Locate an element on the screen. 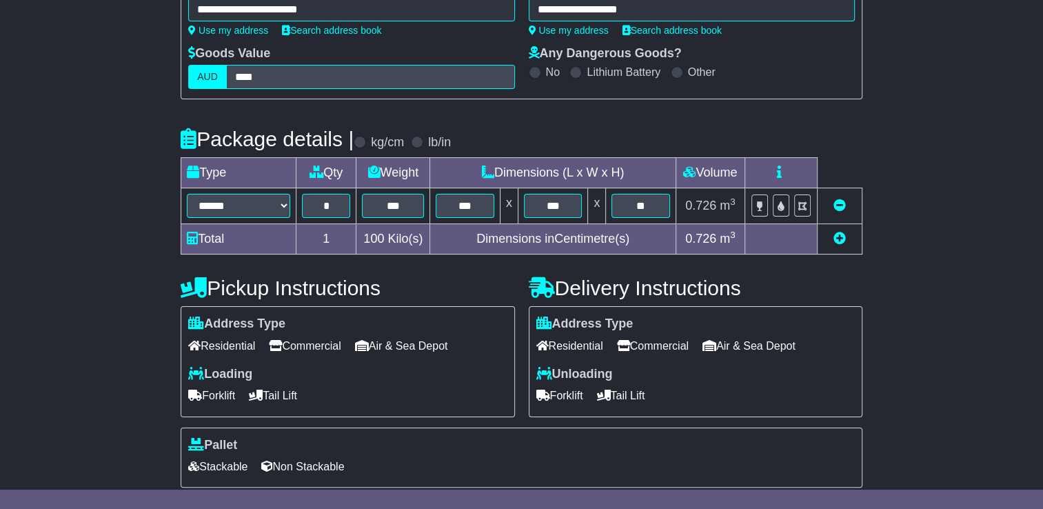 Image resolution: width=1043 pixels, height=509 pixels. label: Pallet is located at coordinates (212, 445).